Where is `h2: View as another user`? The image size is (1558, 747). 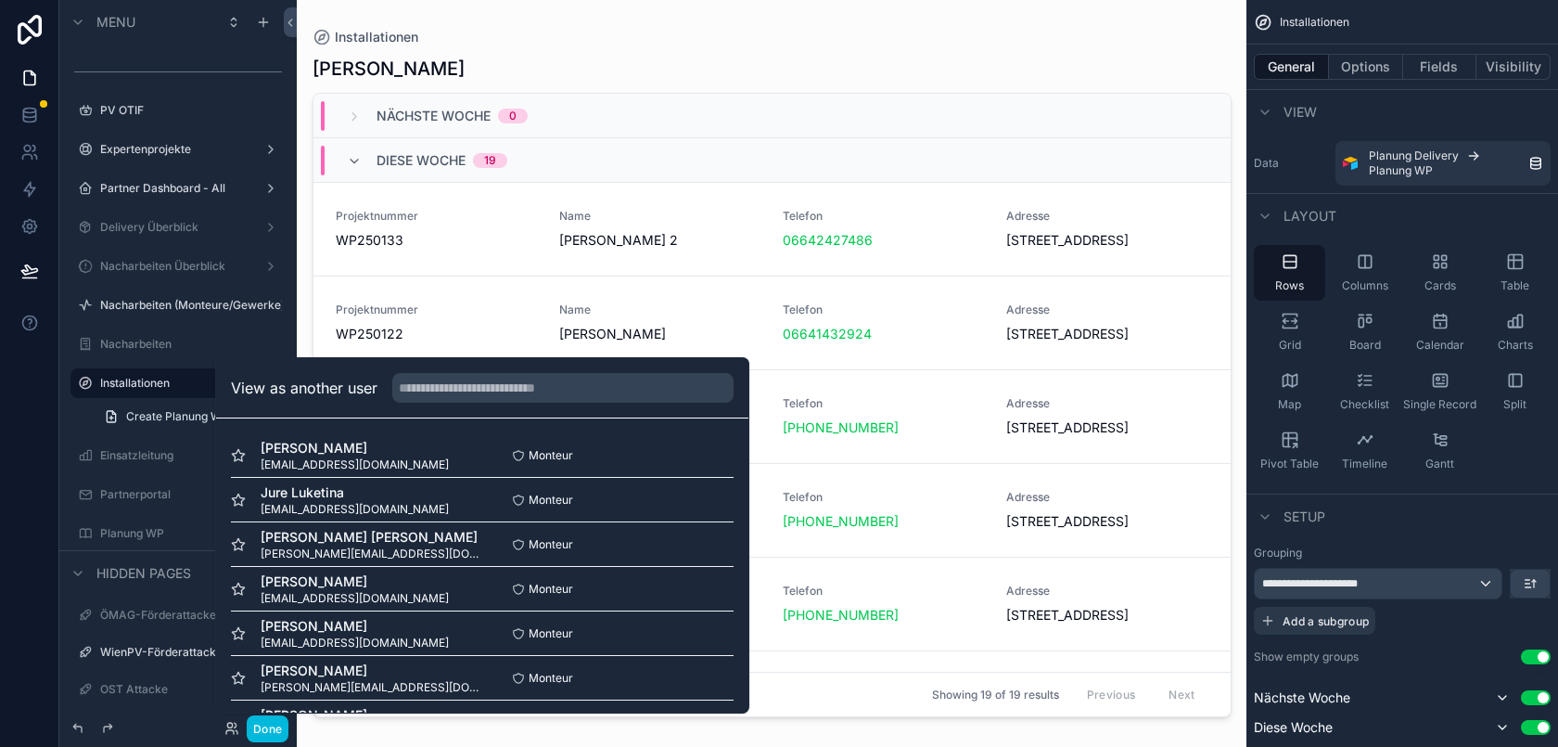 h2: View as another user is located at coordinates (304, 388).